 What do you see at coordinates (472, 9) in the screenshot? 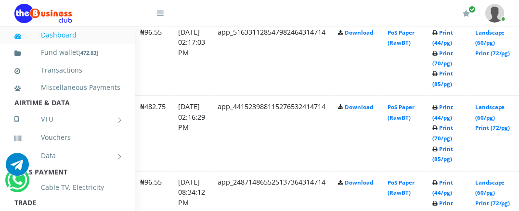
I see `span: Renew/Upgrade Subscription` at bounding box center [472, 9].